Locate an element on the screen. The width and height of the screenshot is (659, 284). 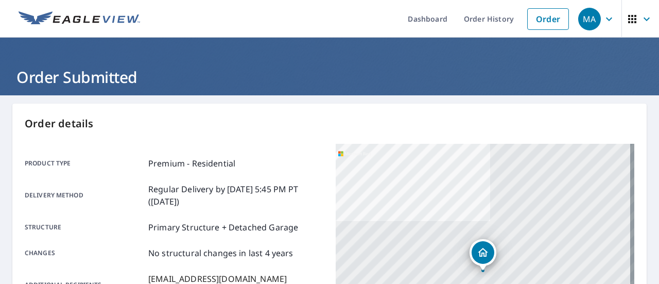
p: No structural changes in last 4 years is located at coordinates (221, 253).